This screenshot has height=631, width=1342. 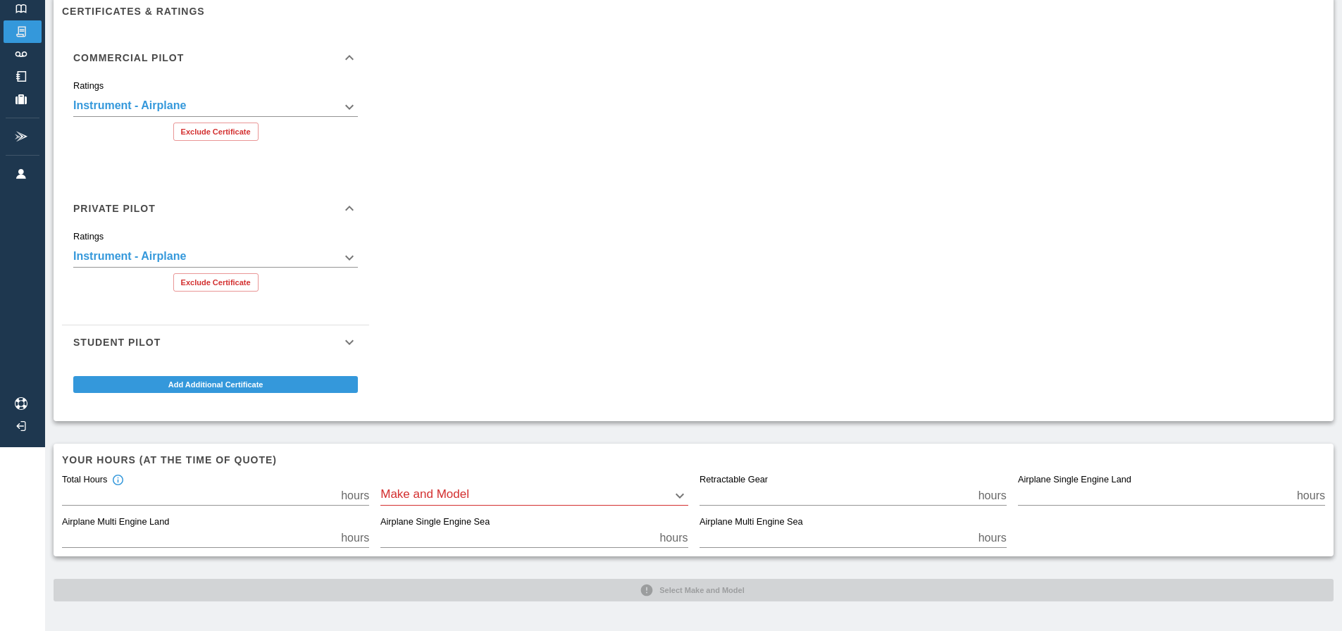 I want to click on label: Airplane Multi Engine Sea, so click(x=751, y=523).